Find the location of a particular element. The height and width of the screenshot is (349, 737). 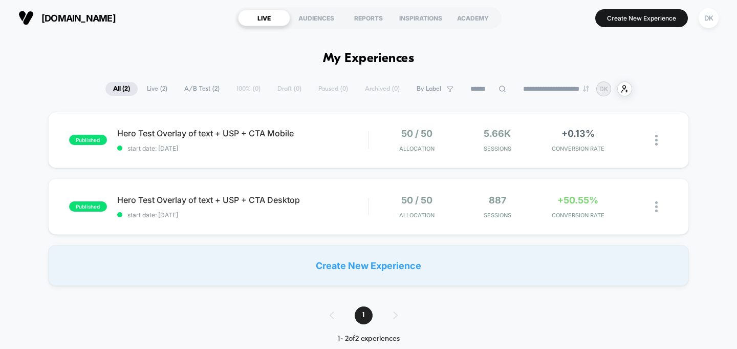

img: Visually logo is located at coordinates (26, 18).